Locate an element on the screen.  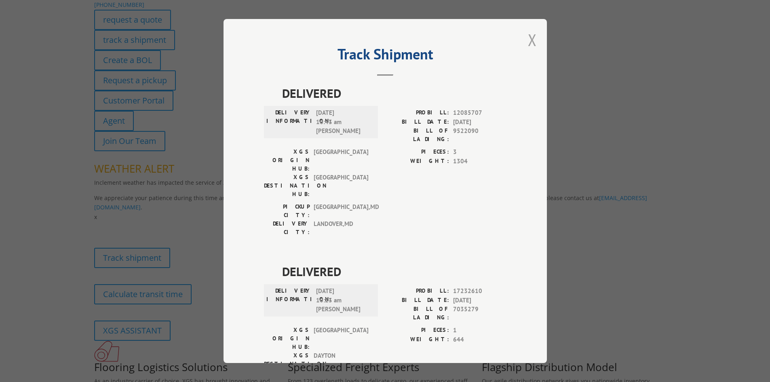
span: 12085707 is located at coordinates (480, 113).